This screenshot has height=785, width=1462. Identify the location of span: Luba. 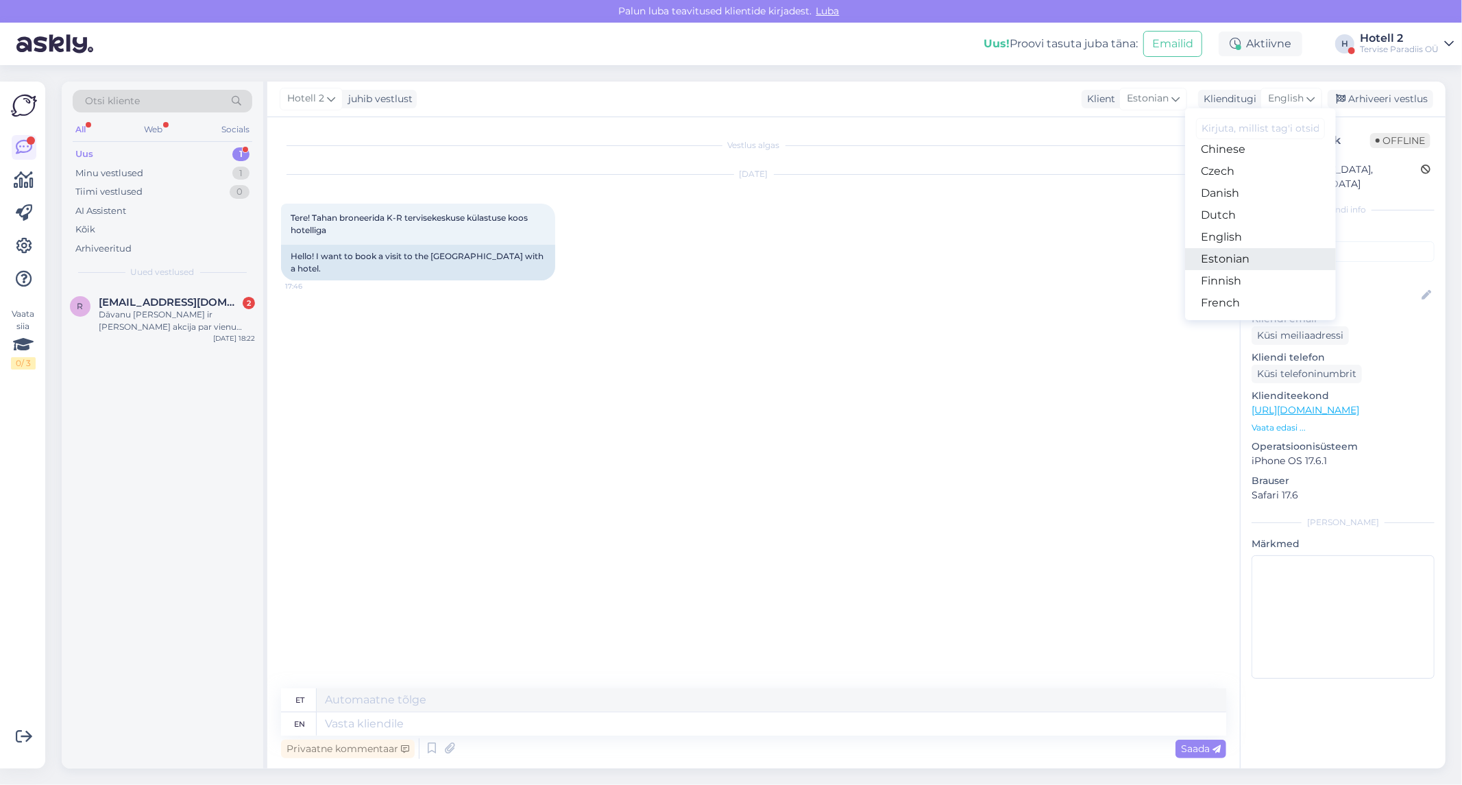
(828, 11).